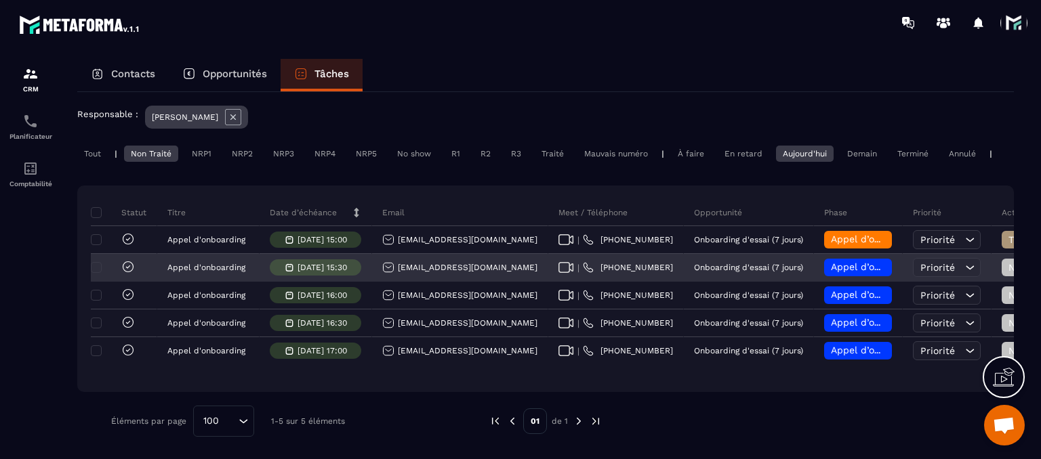  I want to click on div: Mauvais numéro, so click(616, 154).